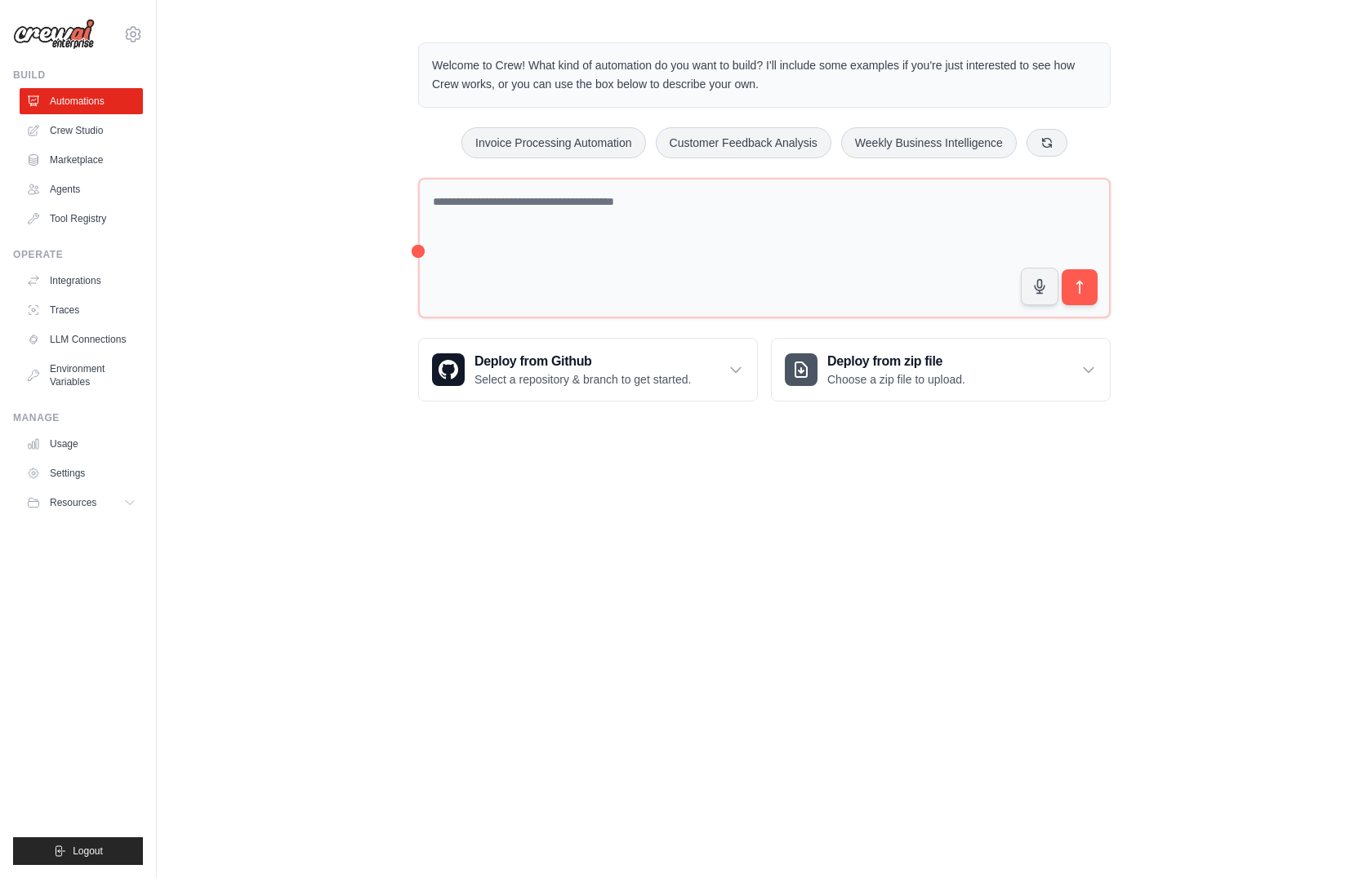 The height and width of the screenshot is (878, 1372). Describe the element at coordinates (77, 851) in the screenshot. I see `button: Logout` at that location.